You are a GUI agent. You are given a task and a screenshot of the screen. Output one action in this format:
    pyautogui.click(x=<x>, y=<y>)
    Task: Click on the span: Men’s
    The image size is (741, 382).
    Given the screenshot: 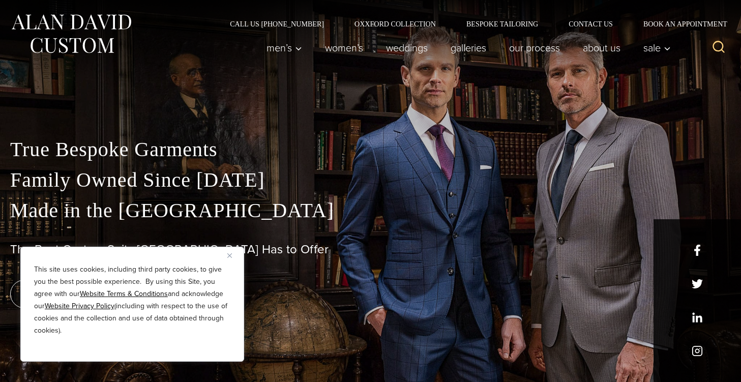 What is the action you would take?
    pyautogui.click(x=284, y=48)
    